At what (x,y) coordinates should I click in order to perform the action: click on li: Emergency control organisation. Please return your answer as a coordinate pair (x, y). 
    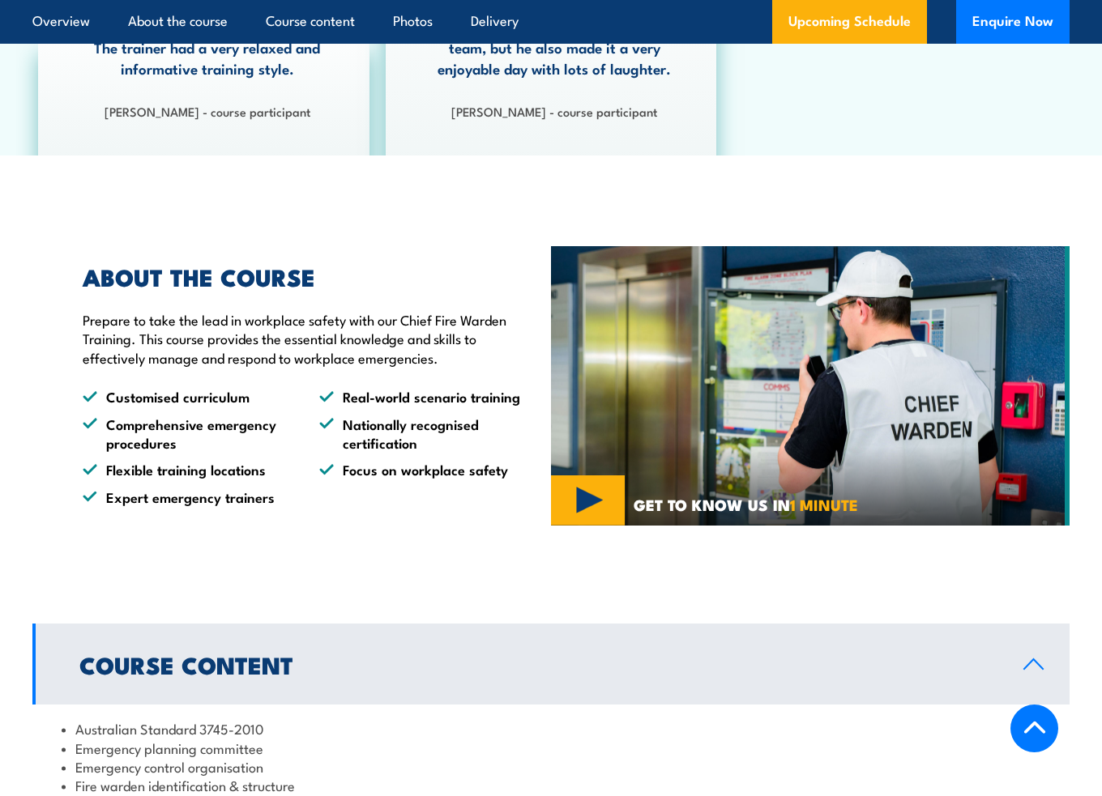
    Looking at the image, I should click on (551, 767).